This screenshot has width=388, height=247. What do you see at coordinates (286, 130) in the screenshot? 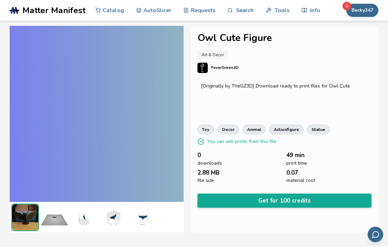
I see `a: actionfigure` at bounding box center [286, 130].